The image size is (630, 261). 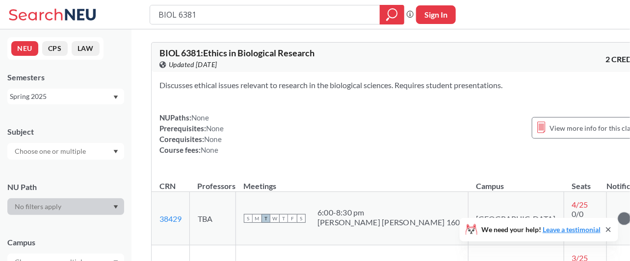 What do you see at coordinates (170, 219) in the screenshot?
I see `a: 38429` at bounding box center [170, 219].